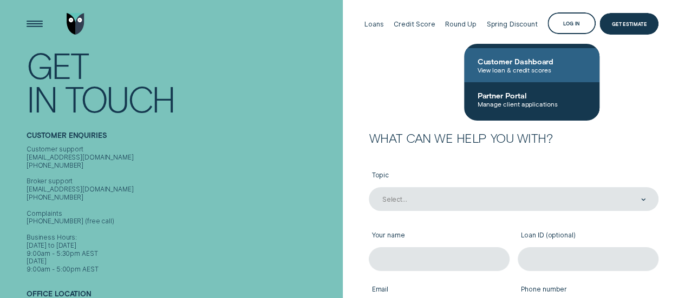  I want to click on label: Topic, so click(513, 176).